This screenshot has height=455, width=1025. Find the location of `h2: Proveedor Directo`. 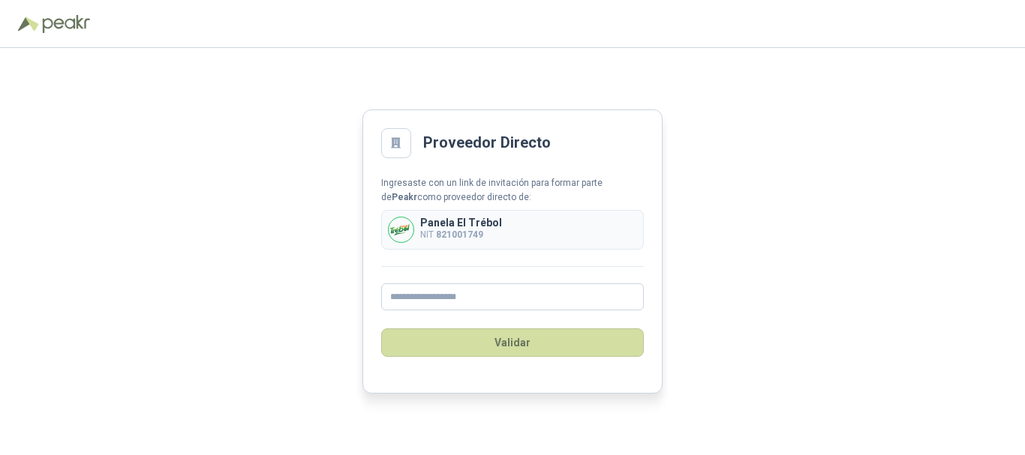

h2: Proveedor Directo is located at coordinates (487, 143).